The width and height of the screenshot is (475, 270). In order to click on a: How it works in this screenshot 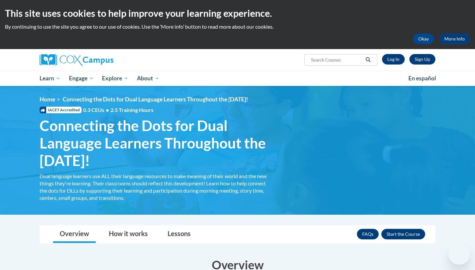, I will do `click(128, 234)`.